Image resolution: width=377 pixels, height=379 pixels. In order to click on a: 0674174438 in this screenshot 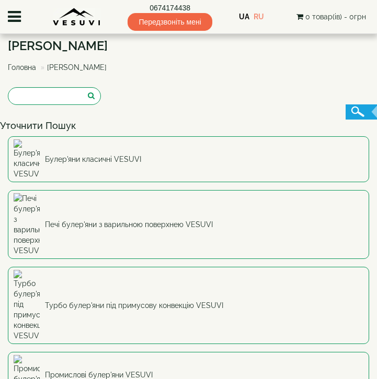, I will do `click(169, 8)`.